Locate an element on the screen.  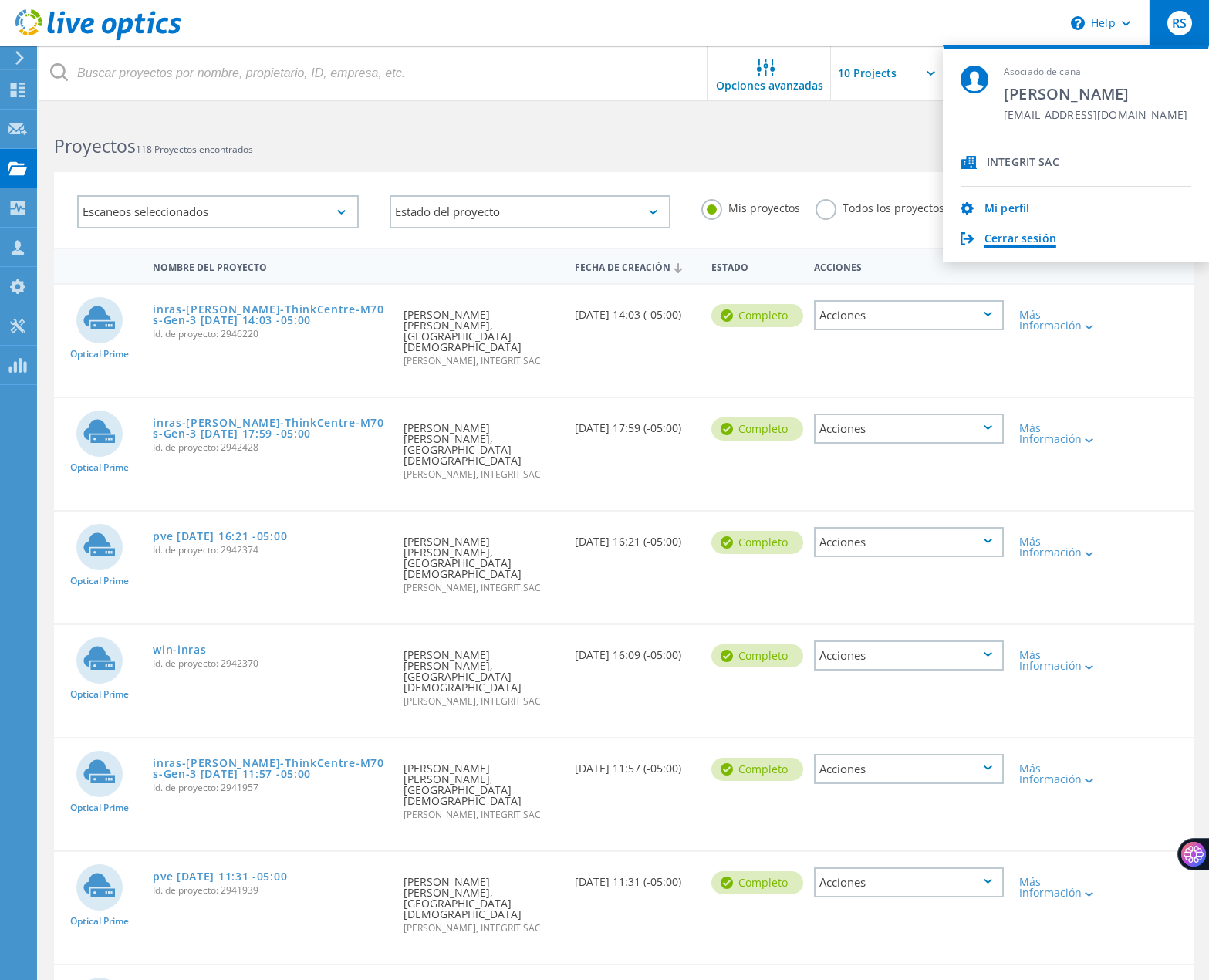
span: Asociado de canal is located at coordinates (1096, 72).